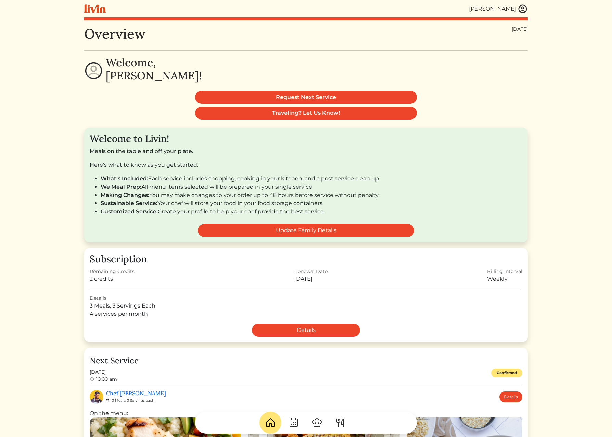 The height and width of the screenshot is (437, 612). I want to click on img: clock-b05ee3d0f9935d60bc54650fc25b6257a00041fd3bdc39e3e98414568feee22d.svg, so click(92, 379).